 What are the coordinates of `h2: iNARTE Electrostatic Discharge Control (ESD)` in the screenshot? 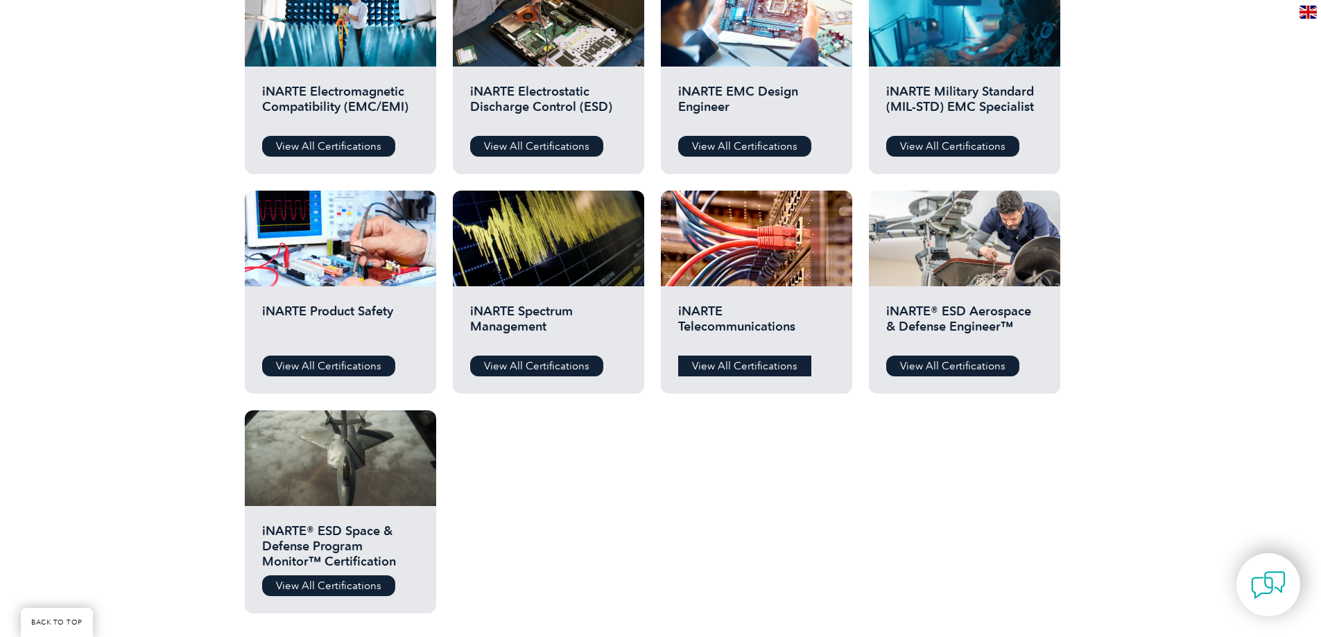 It's located at (548, 105).